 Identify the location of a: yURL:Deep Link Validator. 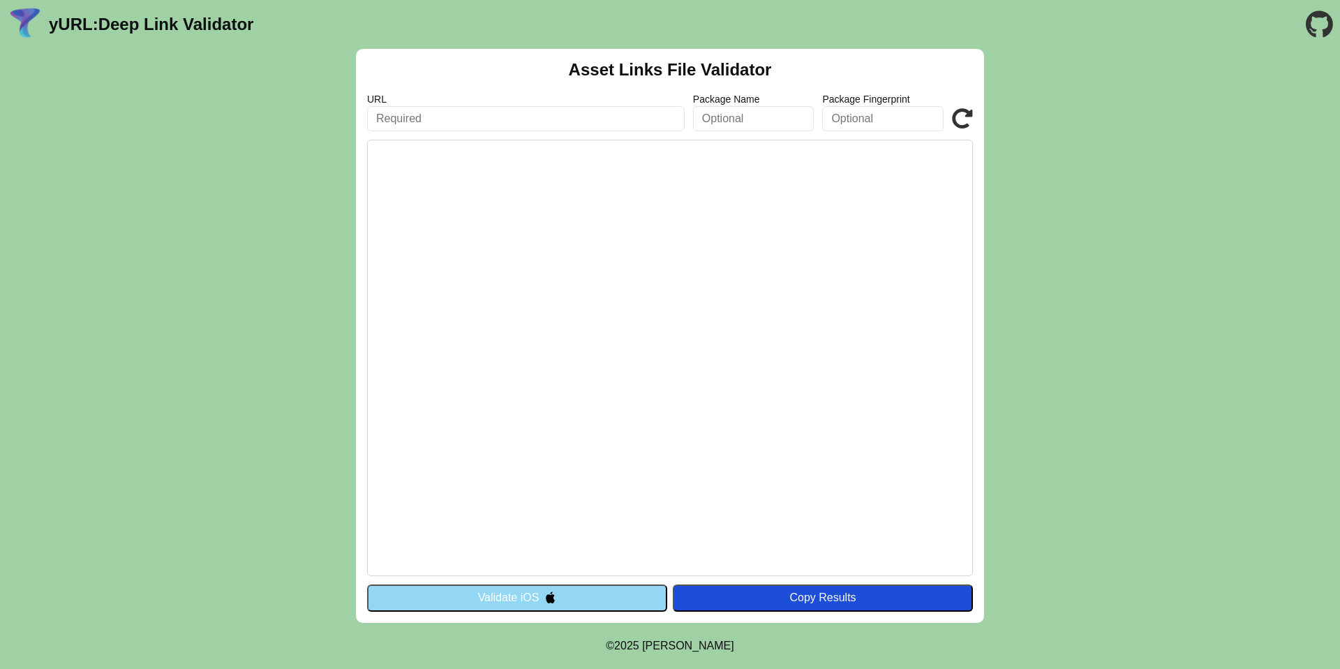
(151, 24).